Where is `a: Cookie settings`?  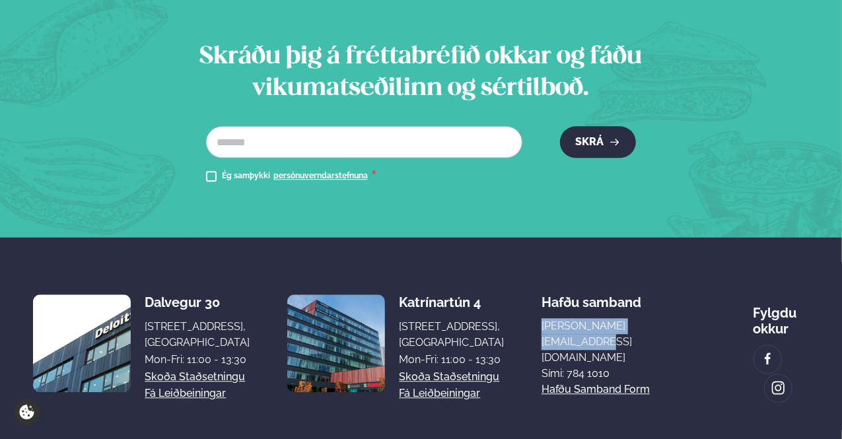 a: Cookie settings is located at coordinates (26, 412).